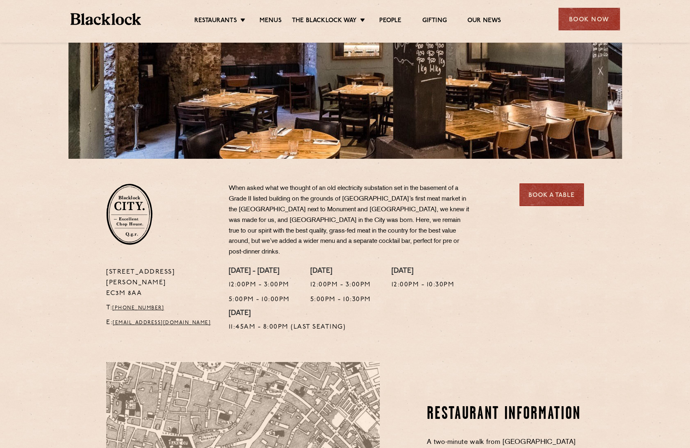 The width and height of the screenshot is (690, 448). What do you see at coordinates (341, 300) in the screenshot?
I see `p: 5:00pm - 10:30pm` at bounding box center [341, 300].